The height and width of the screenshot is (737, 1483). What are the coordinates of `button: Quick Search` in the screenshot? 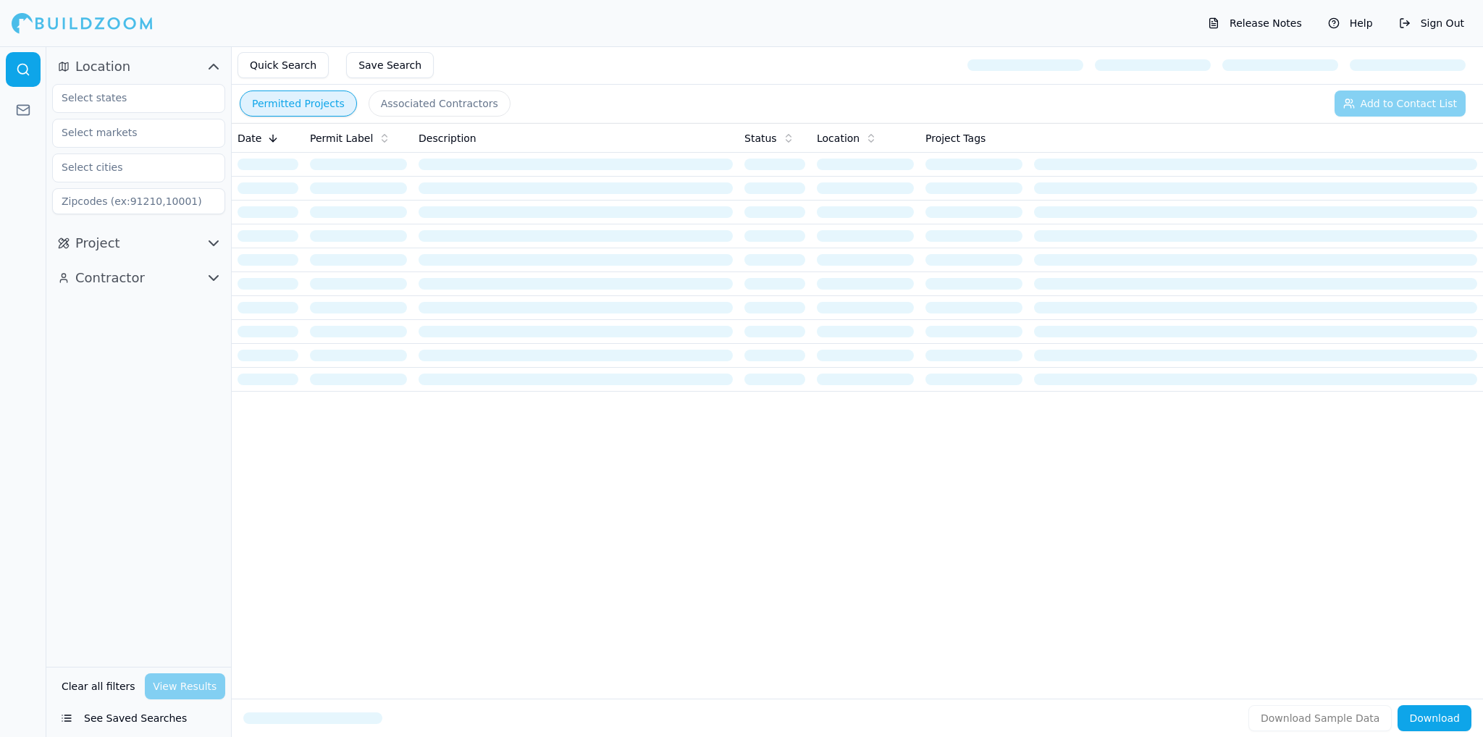 It's located at (283, 65).